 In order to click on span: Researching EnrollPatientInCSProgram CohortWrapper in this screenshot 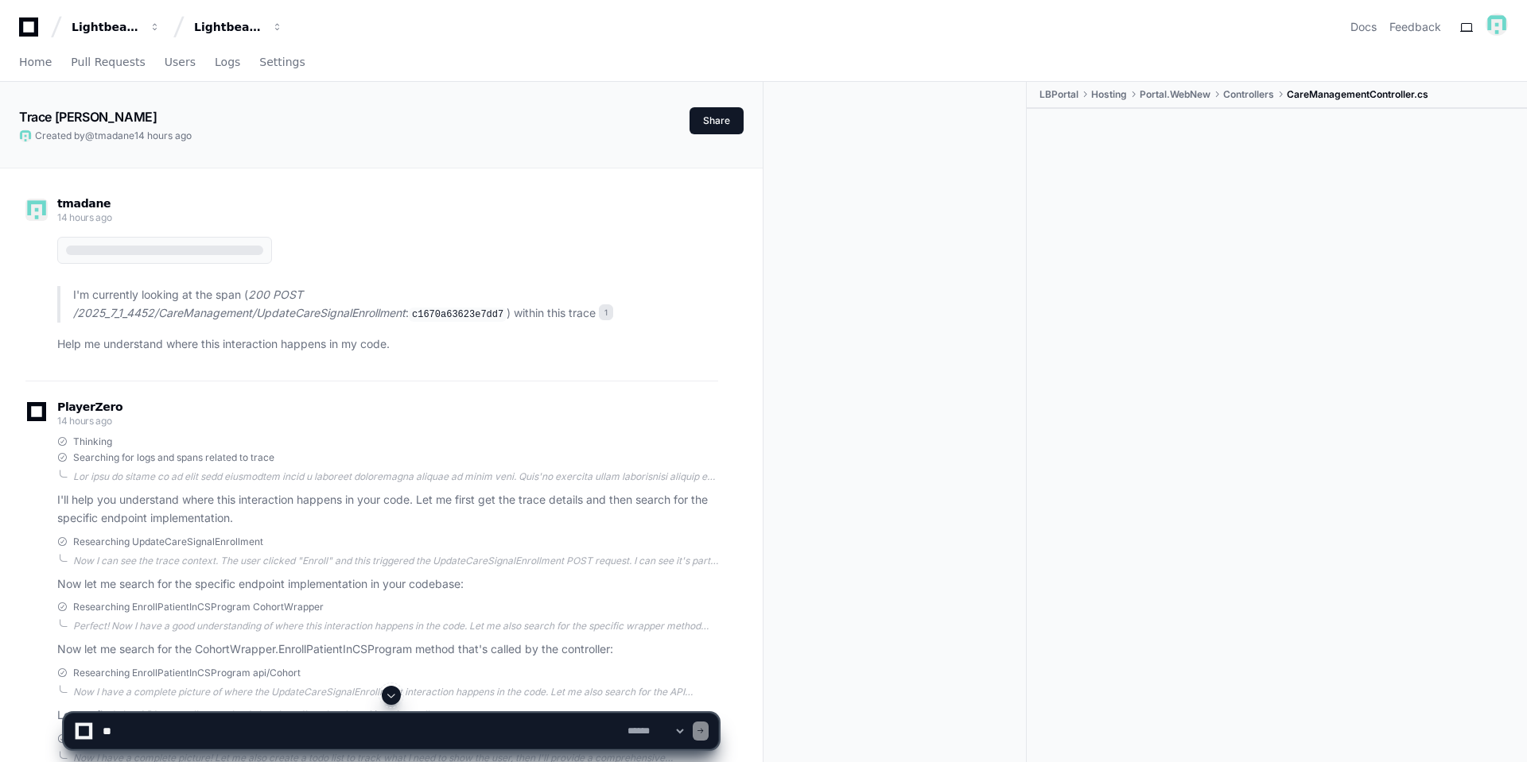, I will do `click(198, 607)`.